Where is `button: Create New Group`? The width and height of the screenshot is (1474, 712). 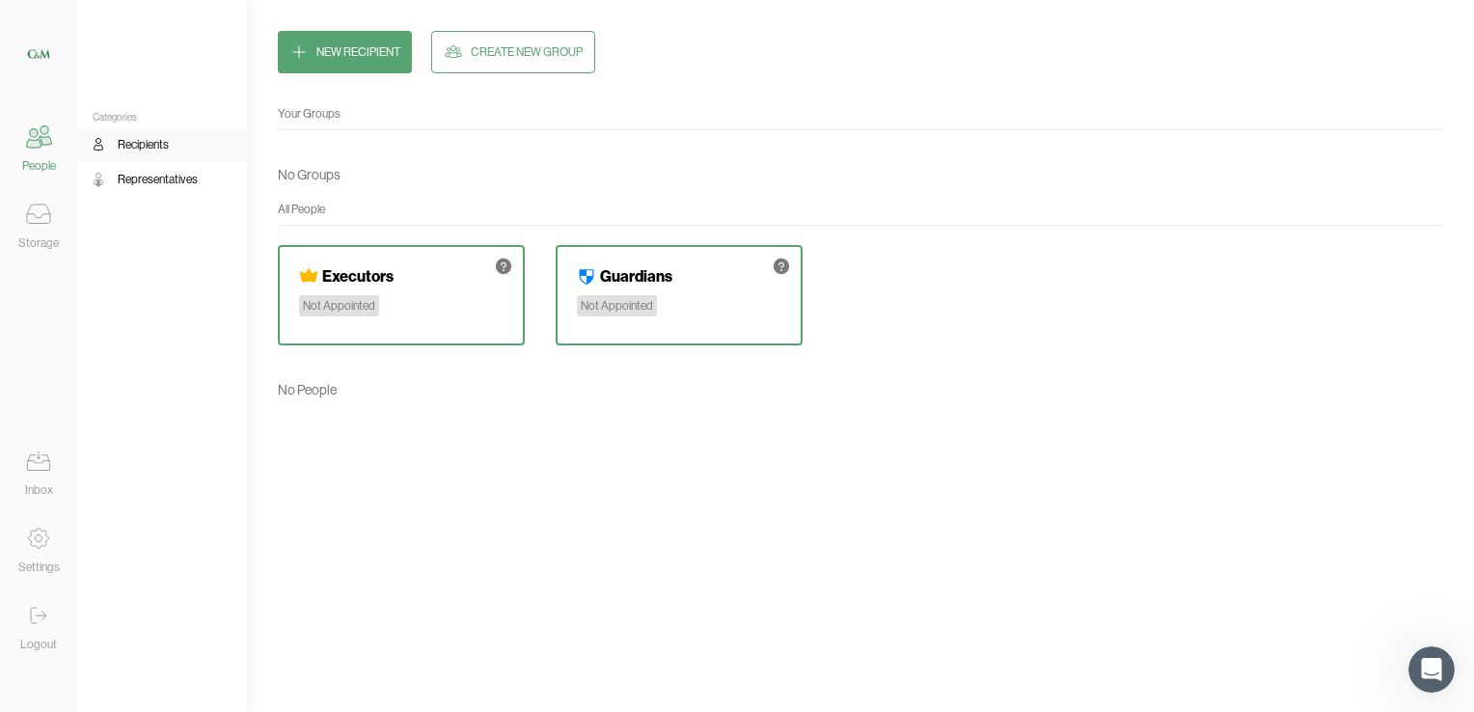
button: Create New Group is located at coordinates (513, 52).